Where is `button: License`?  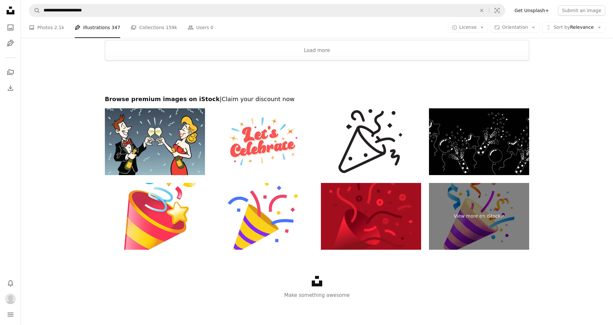 button: License is located at coordinates (468, 27).